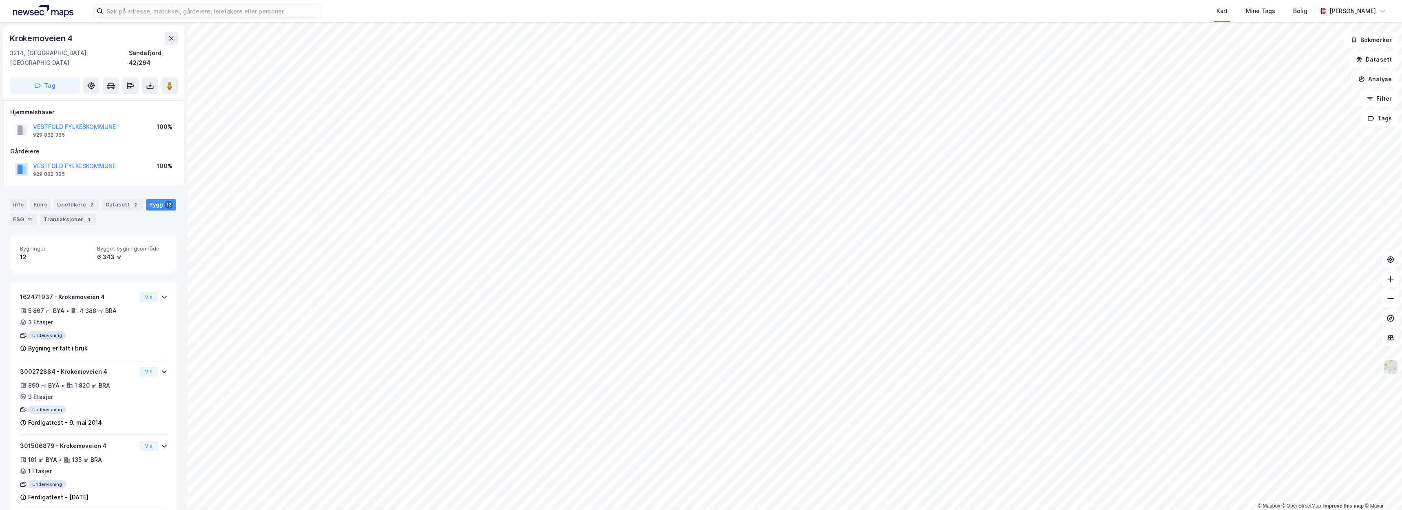 This screenshot has width=1402, height=510. Describe the element at coordinates (78, 371) in the screenshot. I see `div: 300272884 - Krokemoveien 4` at that location.